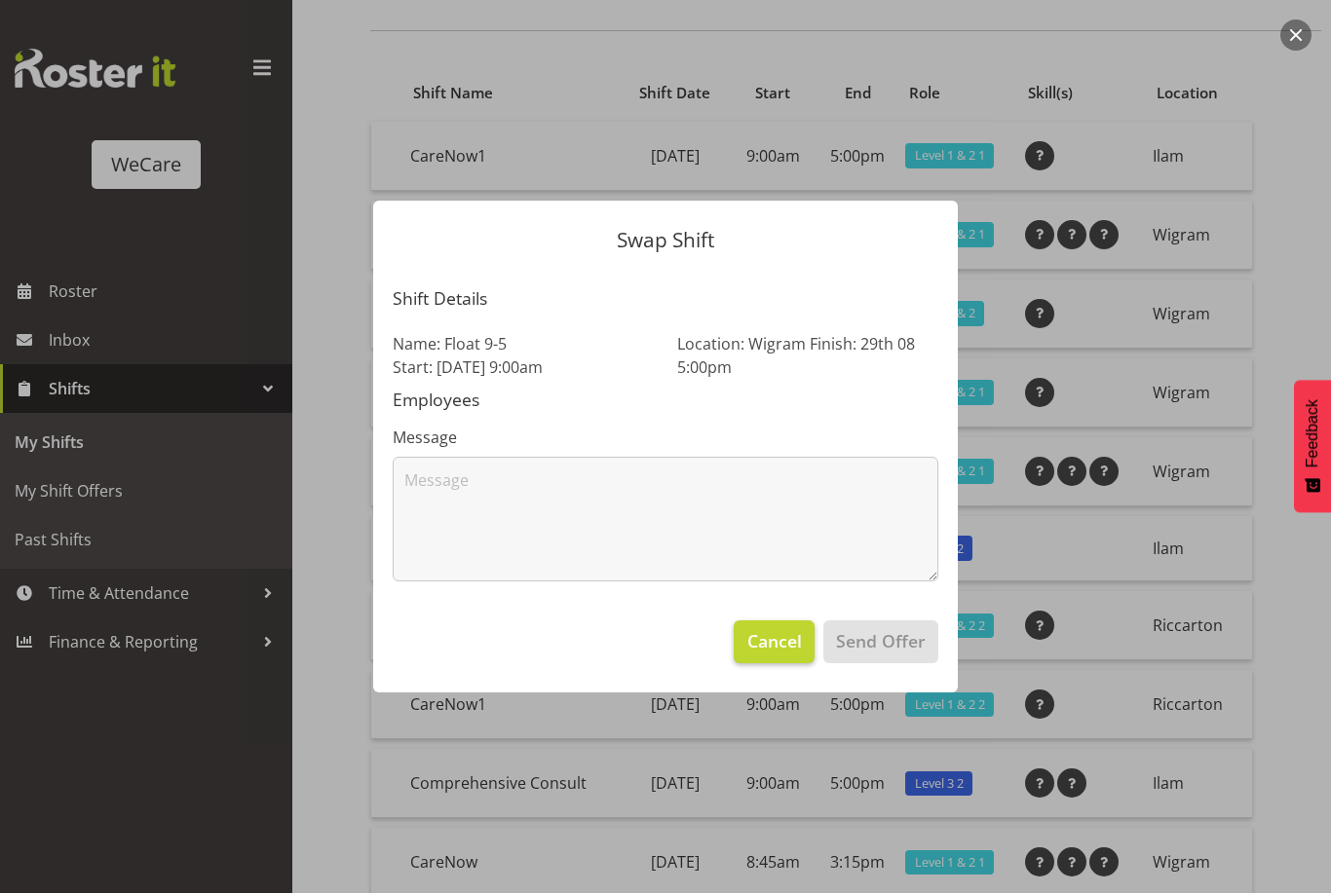  Describe the element at coordinates (881, 642) in the screenshot. I see `button: Send Offer` at that location.